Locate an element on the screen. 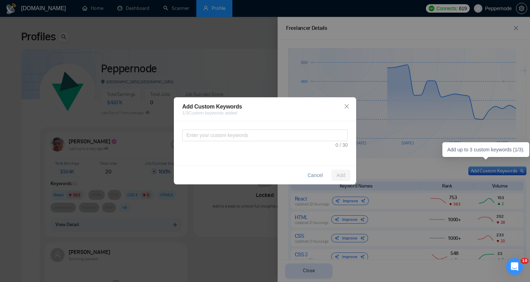 The image size is (530, 282). button: Cancel is located at coordinates (315, 175).